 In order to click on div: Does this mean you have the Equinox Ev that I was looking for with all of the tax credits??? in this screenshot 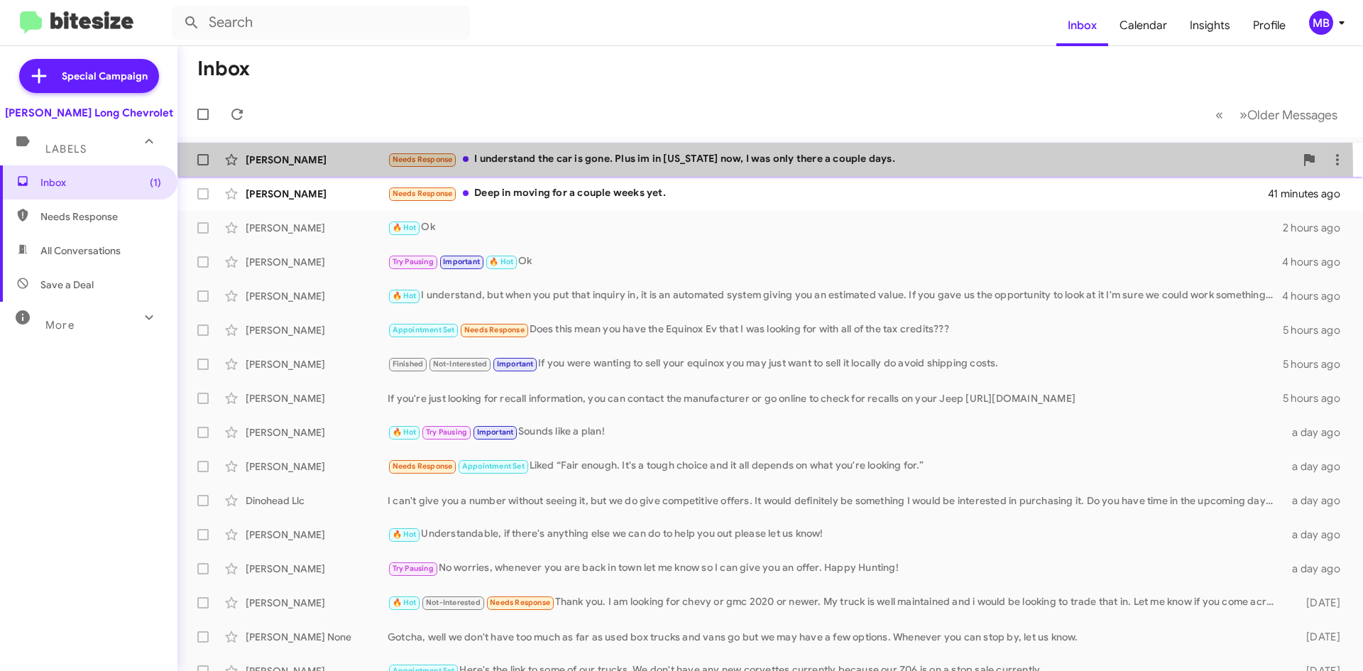, I will do `click(835, 329)`.